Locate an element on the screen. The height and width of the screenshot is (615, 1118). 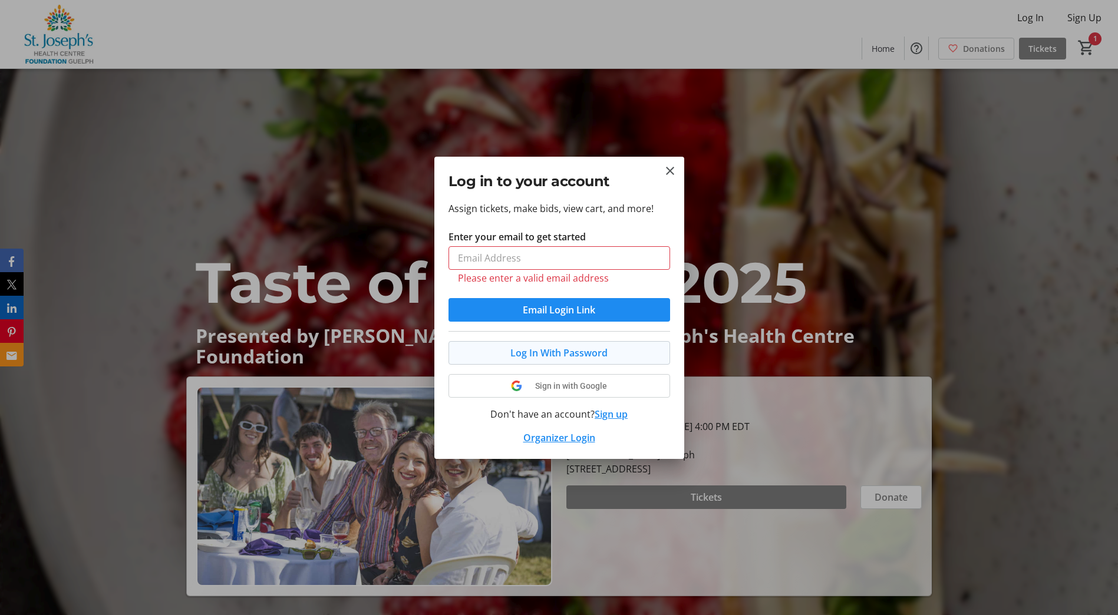
tr-error: Please enter a valid email address is located at coordinates (559, 278).